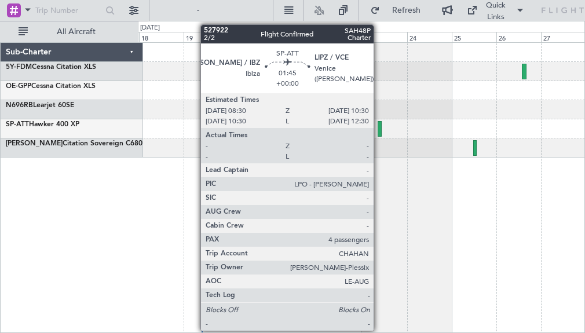  Describe the element at coordinates (68, 10) in the screenshot. I see `input: Trip Number` at that location.